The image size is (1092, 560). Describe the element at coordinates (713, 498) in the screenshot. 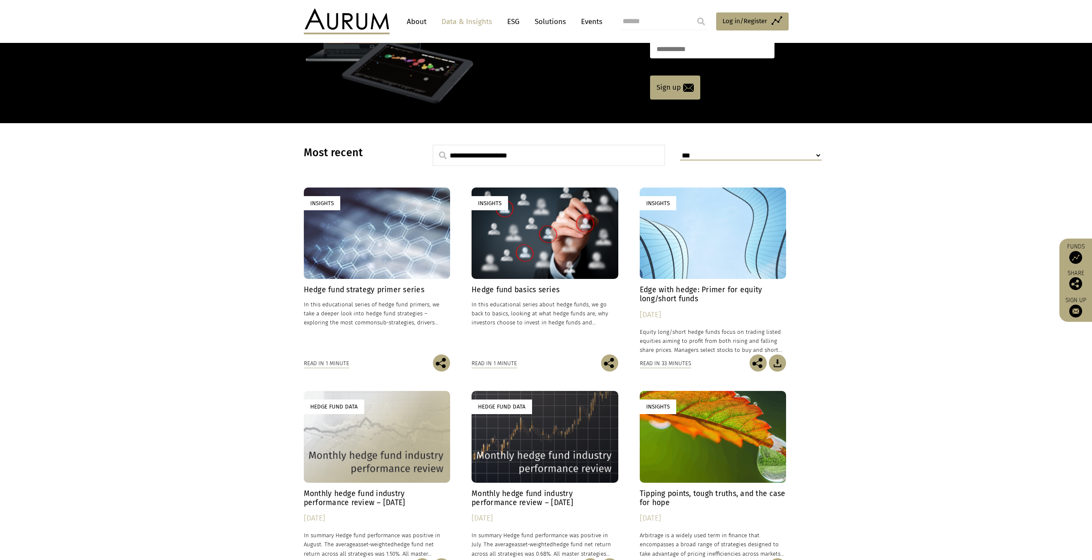

I see `h4: Tipping points, tough truths, and the case for hope` at that location.